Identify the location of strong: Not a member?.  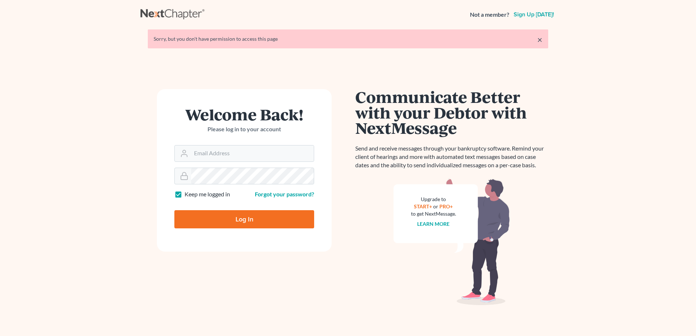
(489, 15).